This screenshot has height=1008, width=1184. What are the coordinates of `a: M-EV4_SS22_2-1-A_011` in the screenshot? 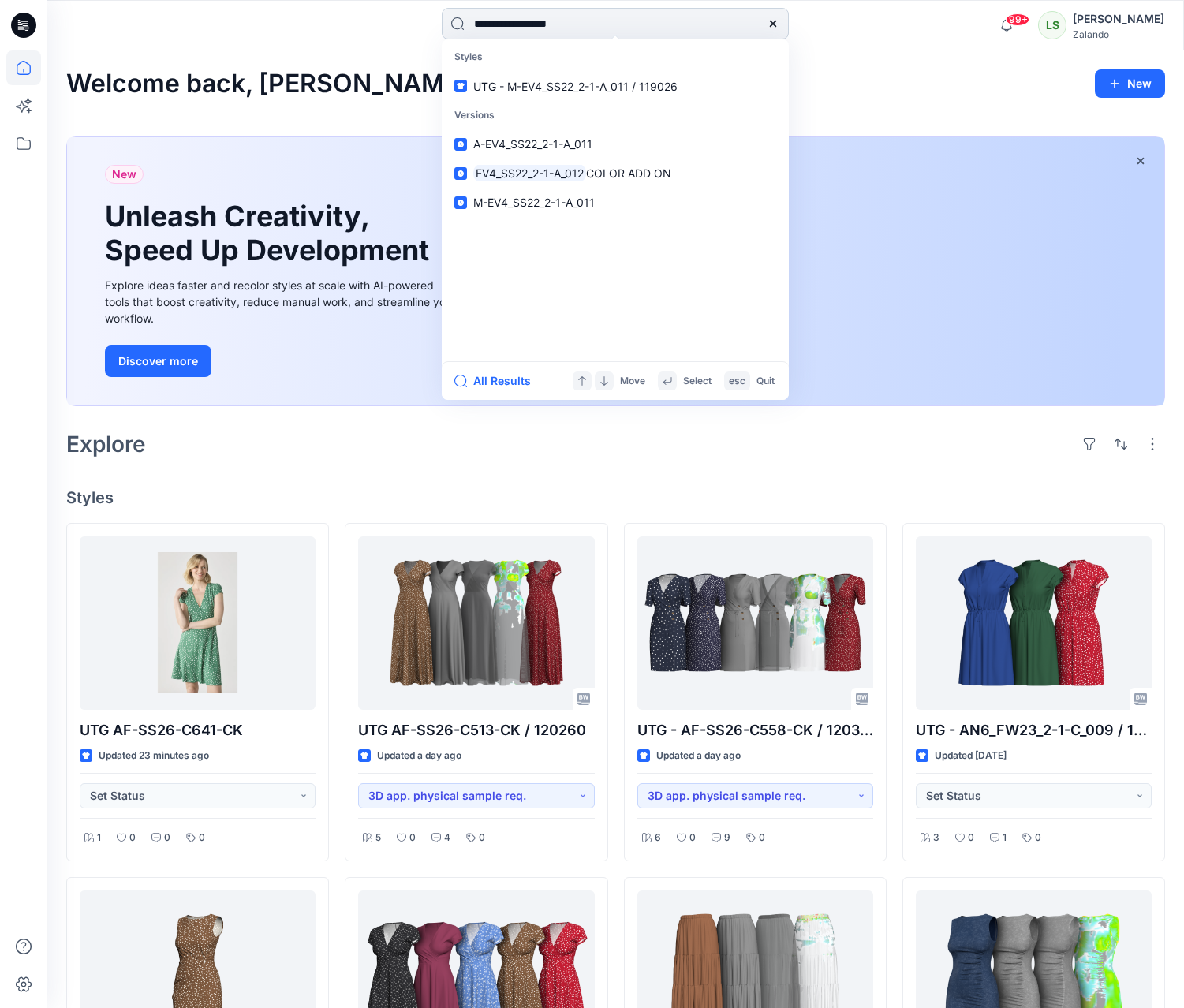 It's located at (615, 202).